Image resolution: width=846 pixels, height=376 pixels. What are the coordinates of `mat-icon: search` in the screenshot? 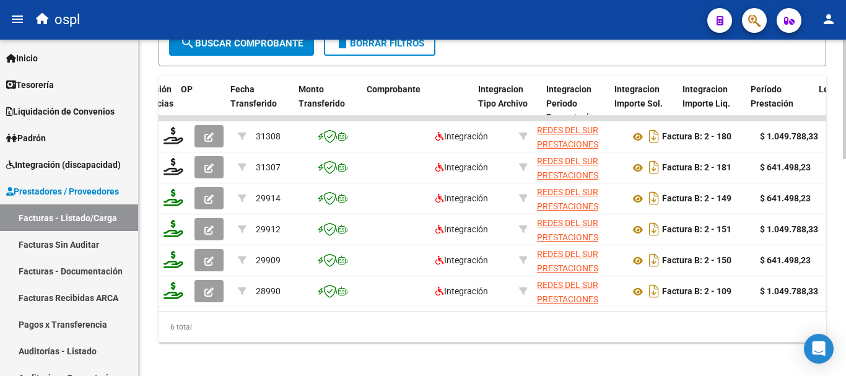 It's located at (188, 43).